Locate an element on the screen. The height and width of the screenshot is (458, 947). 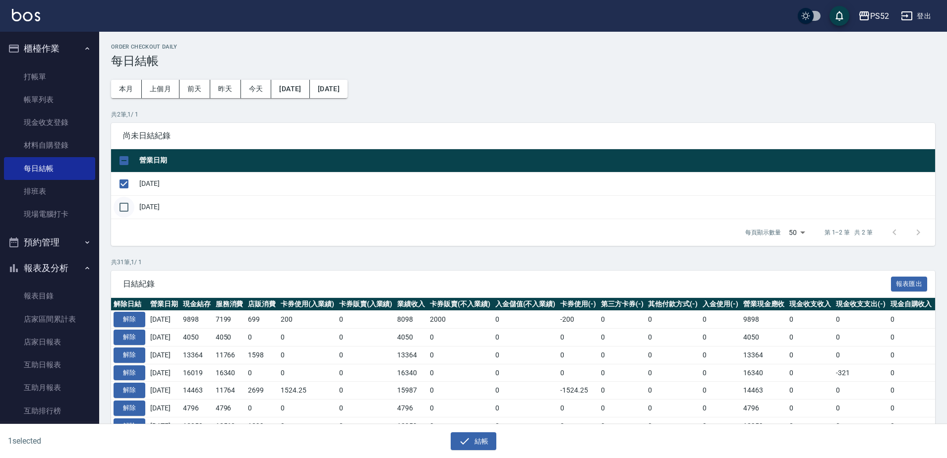
td: 1524.25 is located at coordinates (307, 391).